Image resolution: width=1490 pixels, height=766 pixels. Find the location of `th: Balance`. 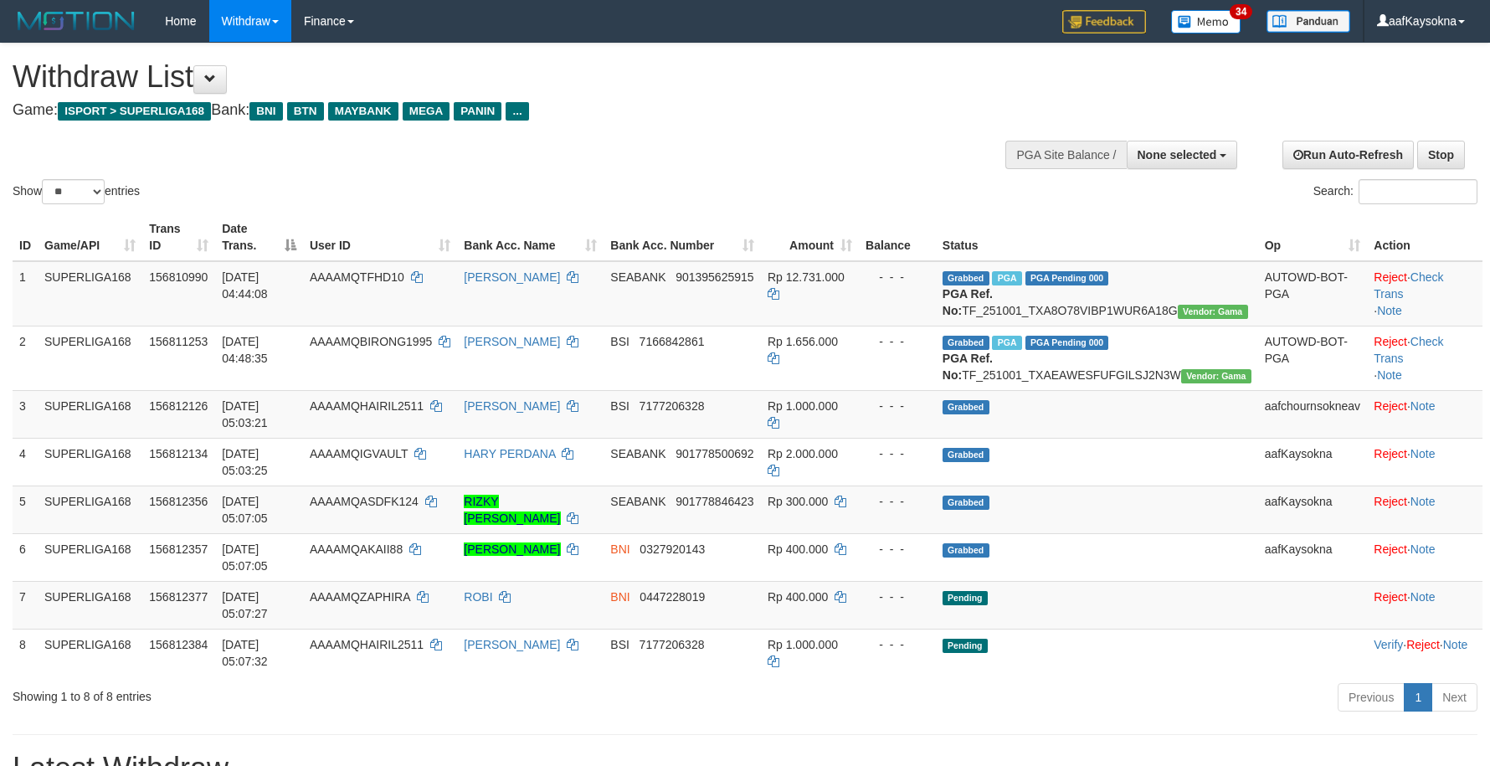

th: Balance is located at coordinates (897, 237).